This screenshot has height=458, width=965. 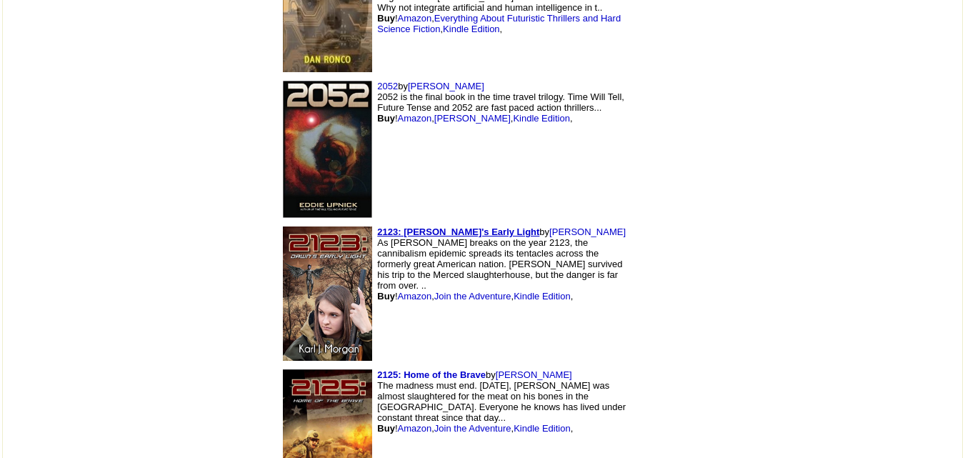 I want to click on a: 2052, so click(x=387, y=86).